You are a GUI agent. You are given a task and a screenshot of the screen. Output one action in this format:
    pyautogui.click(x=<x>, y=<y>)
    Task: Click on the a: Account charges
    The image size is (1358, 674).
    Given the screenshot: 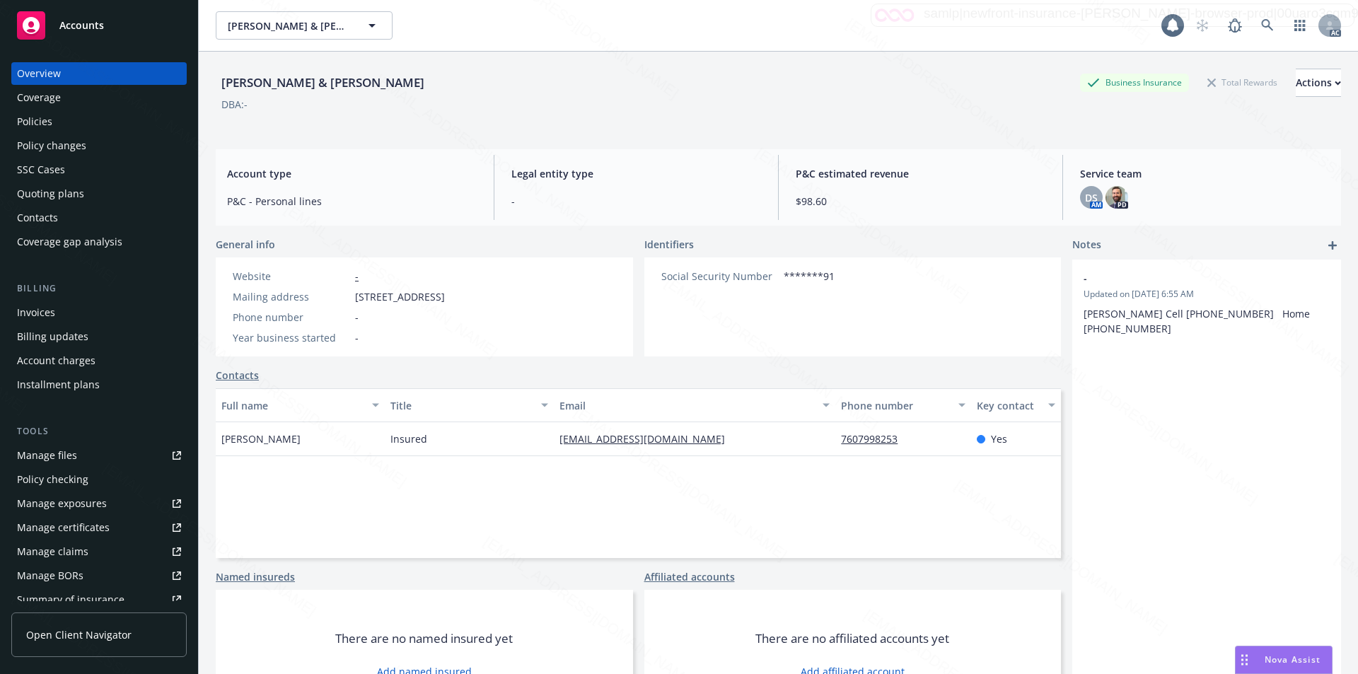 What is the action you would take?
    pyautogui.click(x=99, y=361)
    